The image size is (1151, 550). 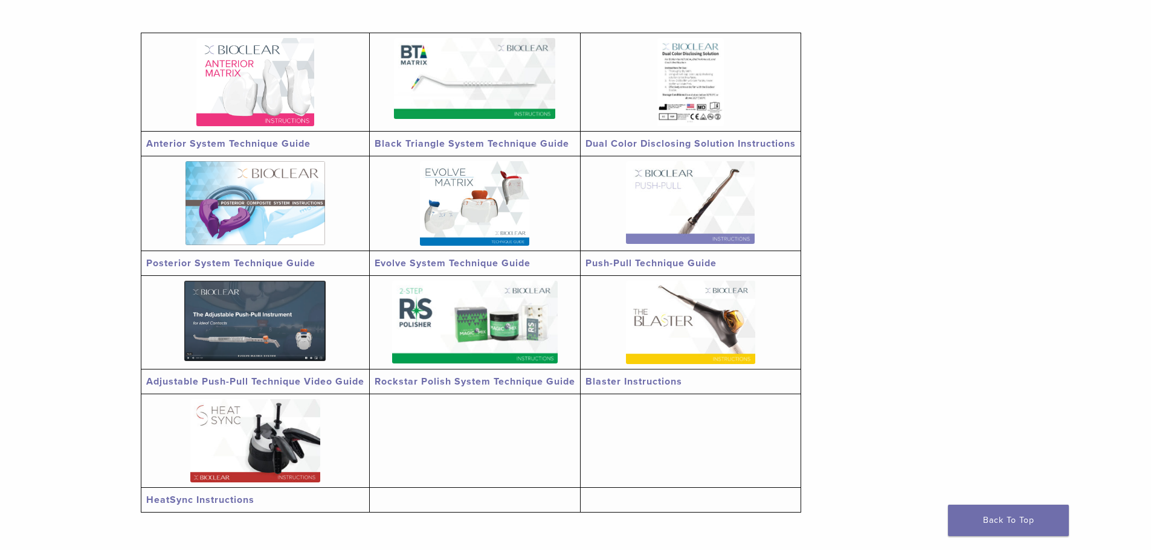 What do you see at coordinates (231, 263) in the screenshot?
I see `a: Posterior System Technique Guide` at bounding box center [231, 263].